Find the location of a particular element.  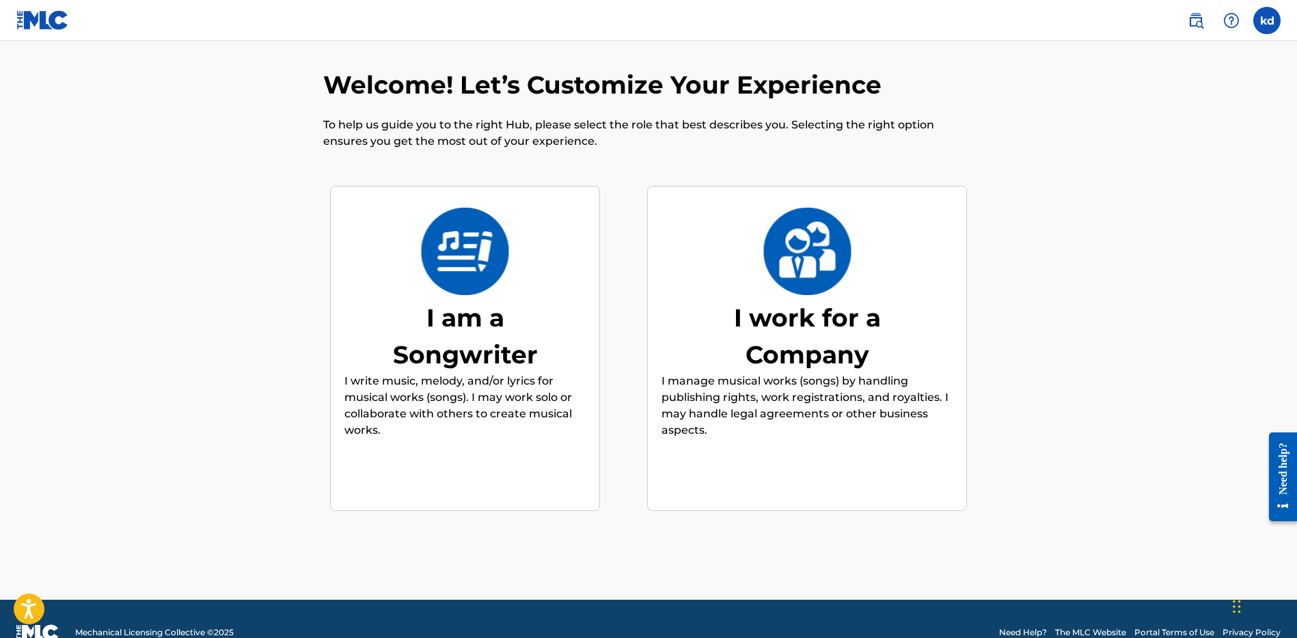

img: I am a Songwriter is located at coordinates (465, 252).